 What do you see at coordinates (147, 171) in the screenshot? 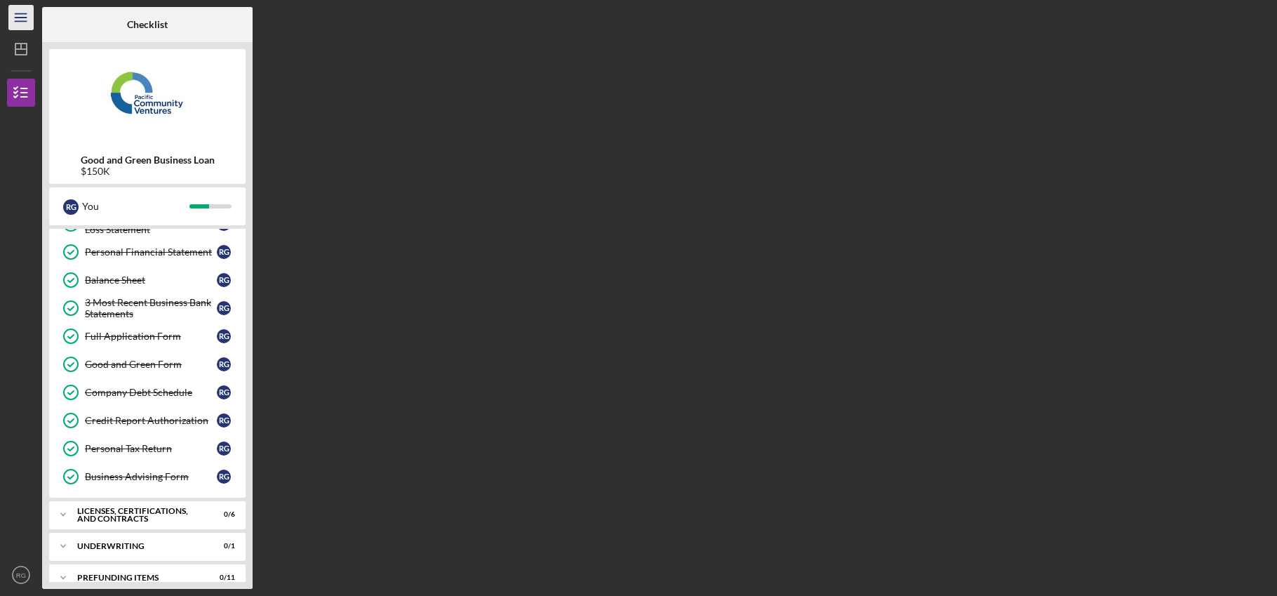
I see `div: $150K` at bounding box center [147, 171].